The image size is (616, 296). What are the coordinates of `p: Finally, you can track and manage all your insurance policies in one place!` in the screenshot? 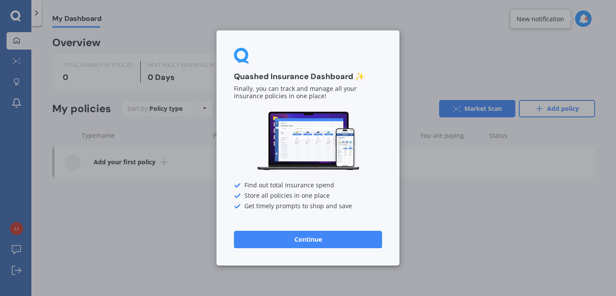 It's located at (308, 93).